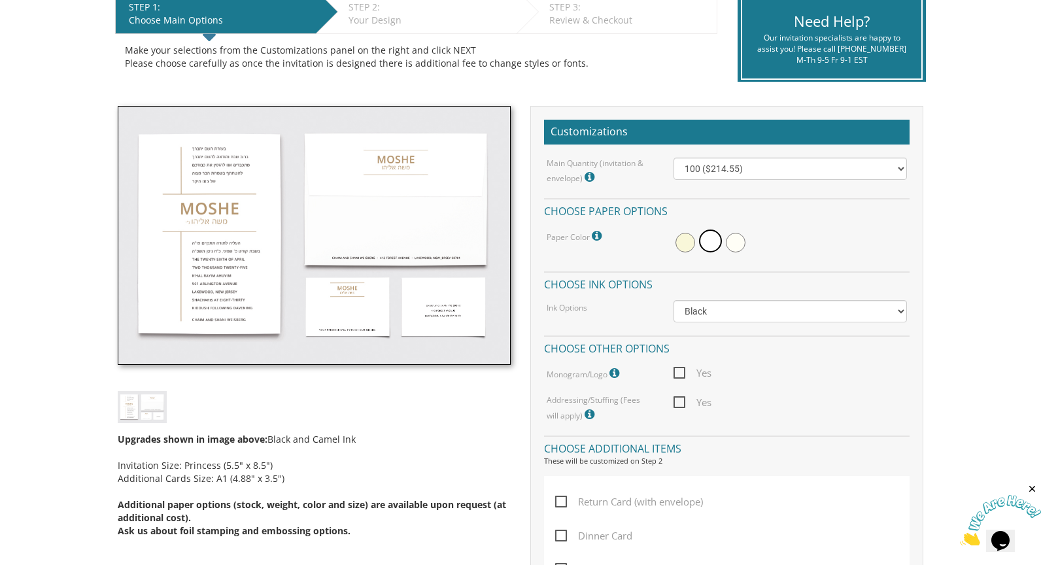  Describe the element at coordinates (630, 7) in the screenshot. I see `div: STEP 3:` at that location.